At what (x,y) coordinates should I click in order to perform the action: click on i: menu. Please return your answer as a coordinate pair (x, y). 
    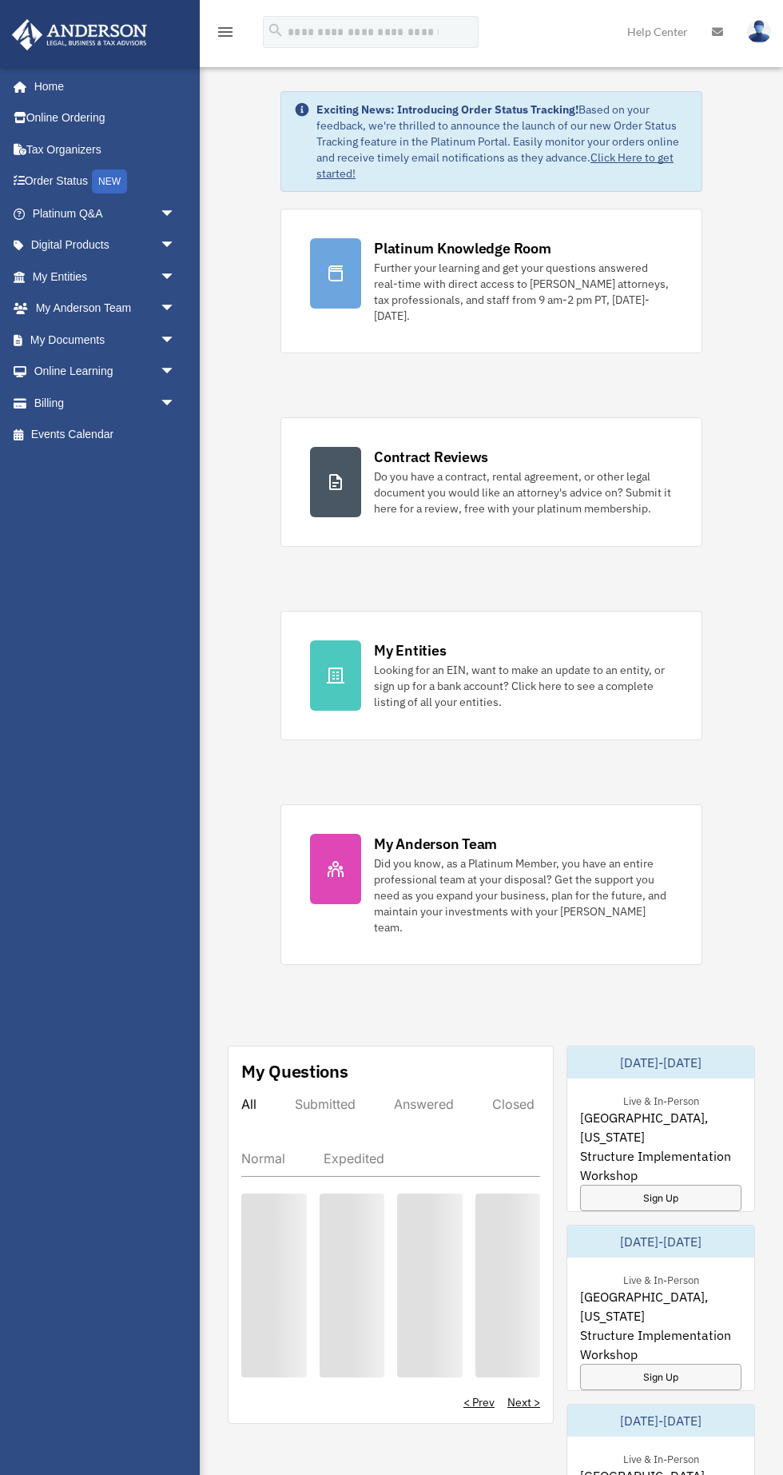
    Looking at the image, I should click on (225, 32).